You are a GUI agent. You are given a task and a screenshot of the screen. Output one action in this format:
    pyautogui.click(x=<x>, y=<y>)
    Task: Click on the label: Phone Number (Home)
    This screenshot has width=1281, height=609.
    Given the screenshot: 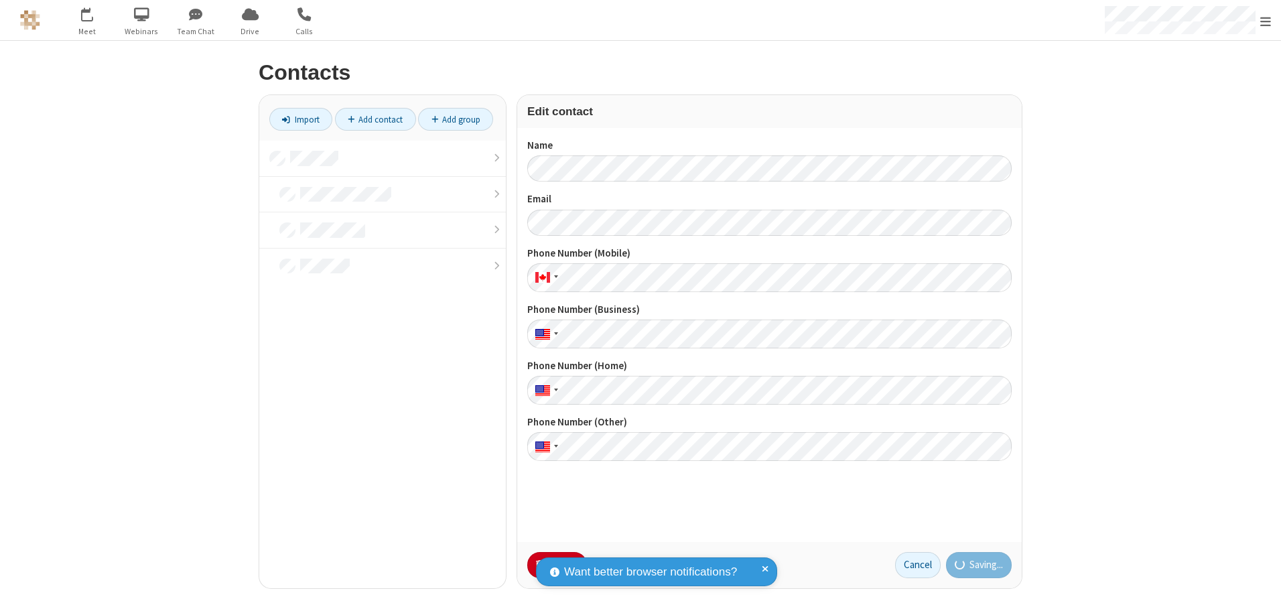 What is the action you would take?
    pyautogui.click(x=769, y=366)
    